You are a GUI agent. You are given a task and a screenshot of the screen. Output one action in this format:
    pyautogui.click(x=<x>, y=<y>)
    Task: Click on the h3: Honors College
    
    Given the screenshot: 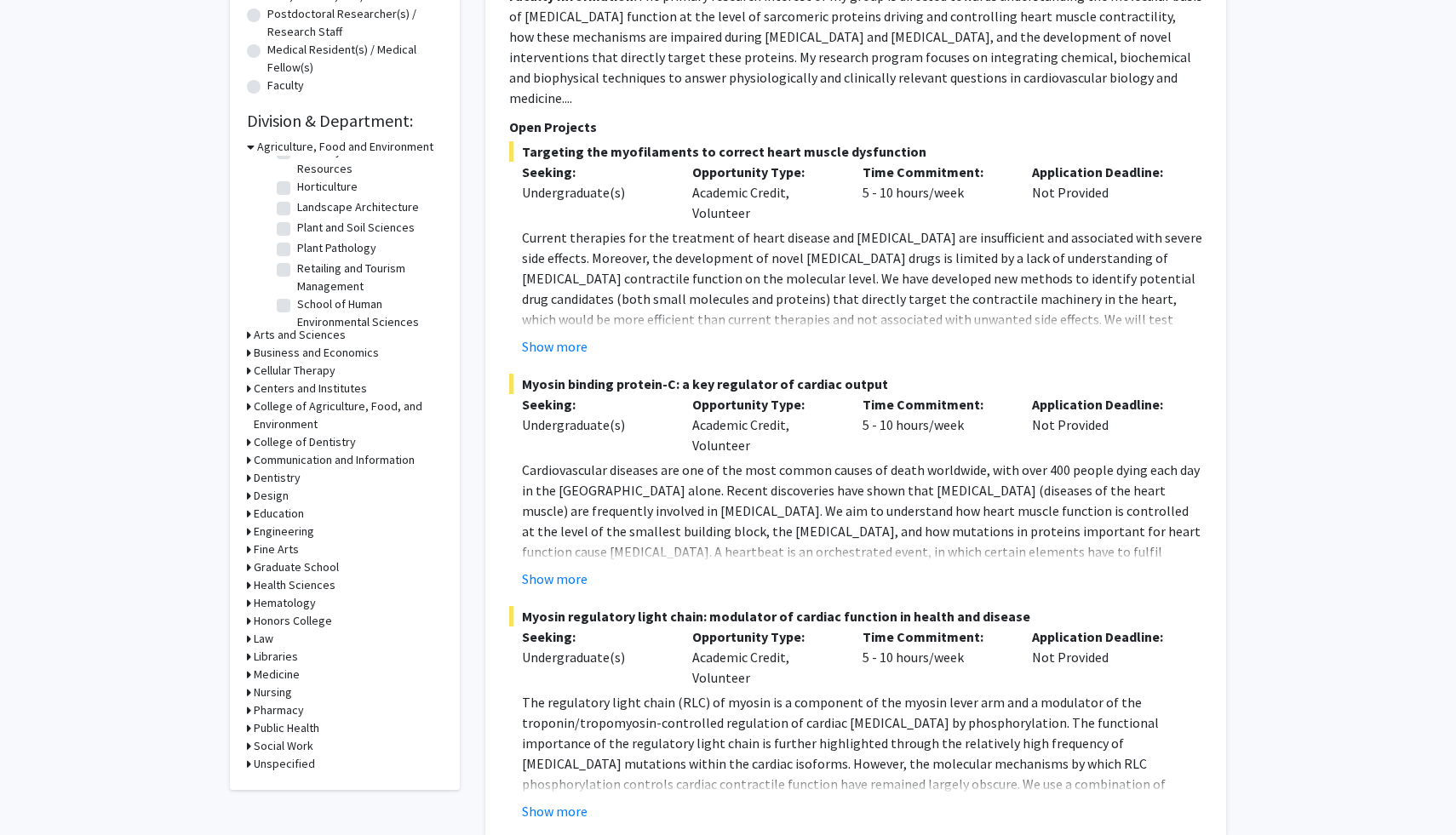 What is the action you would take?
    pyautogui.click(x=293, y=620)
    